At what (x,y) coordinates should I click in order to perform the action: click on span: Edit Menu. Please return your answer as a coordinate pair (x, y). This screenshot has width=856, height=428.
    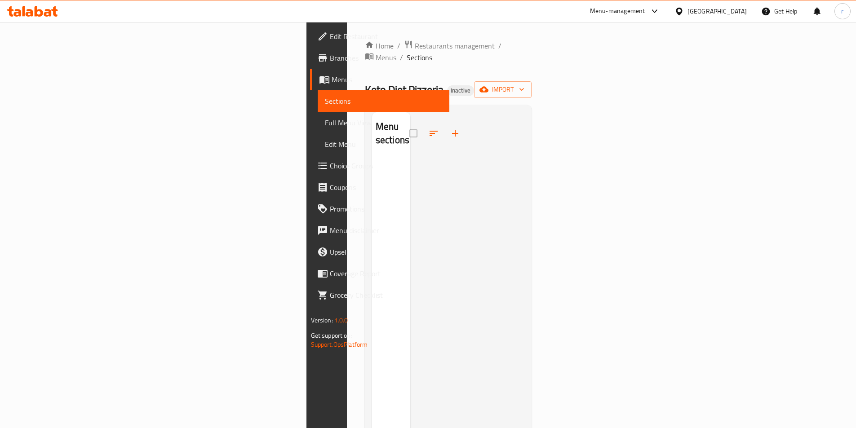
    Looking at the image, I should click on (384, 144).